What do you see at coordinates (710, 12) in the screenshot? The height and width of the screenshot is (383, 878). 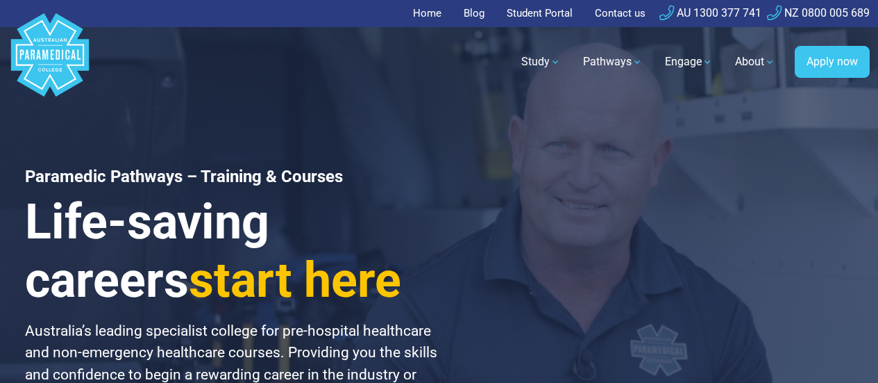 I see `a: AU 1300 377 741` at bounding box center [710, 12].